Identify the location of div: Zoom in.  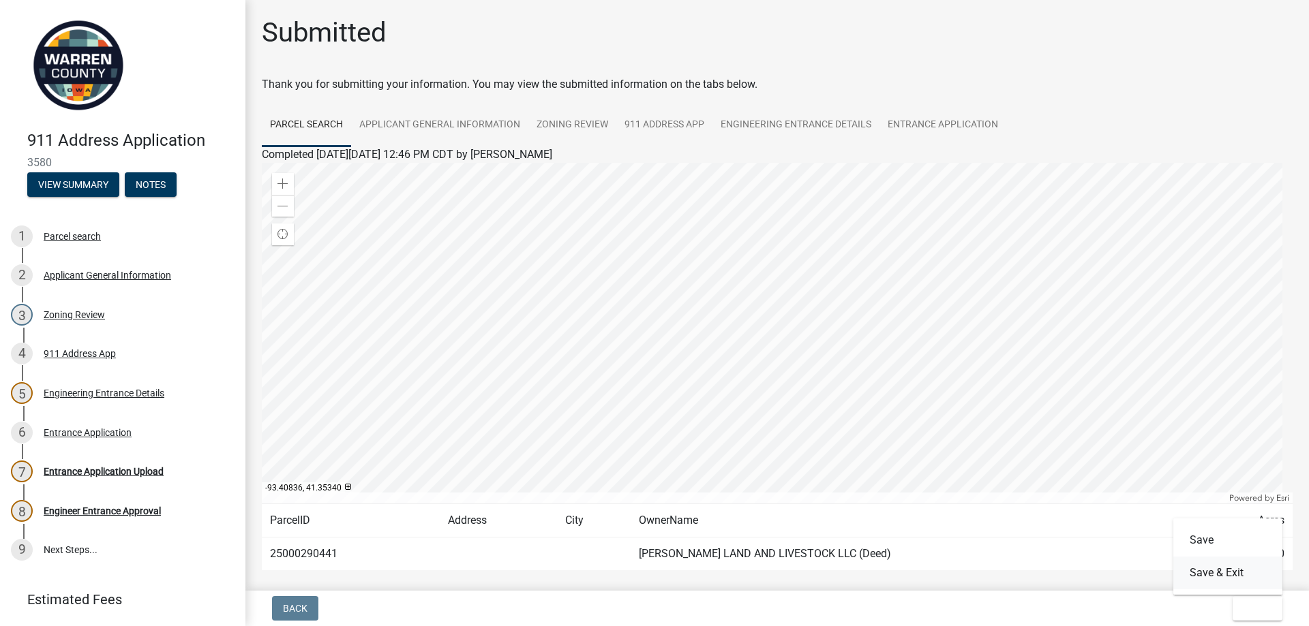
(283, 184).